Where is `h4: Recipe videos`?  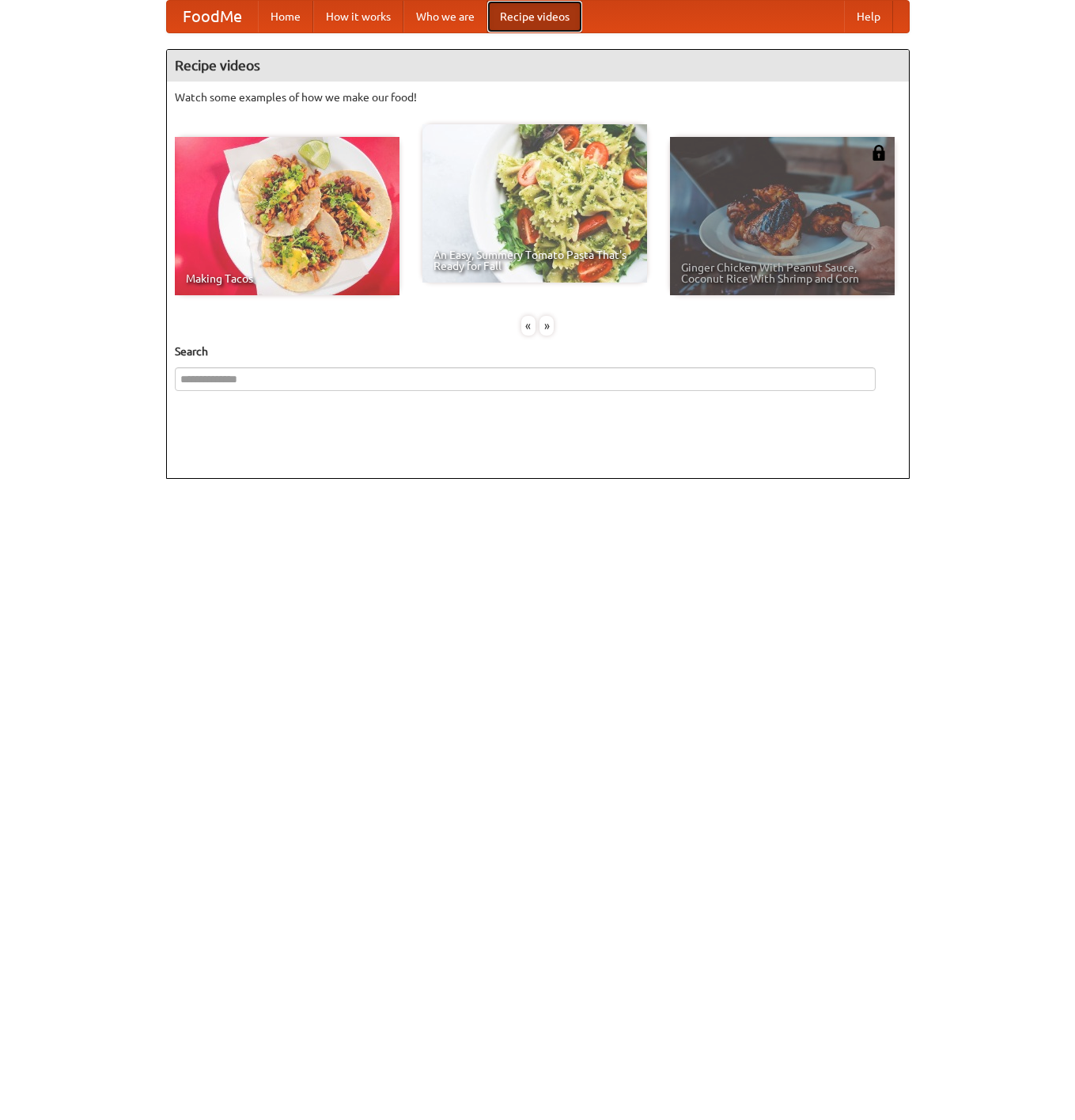
h4: Recipe videos is located at coordinates (538, 66).